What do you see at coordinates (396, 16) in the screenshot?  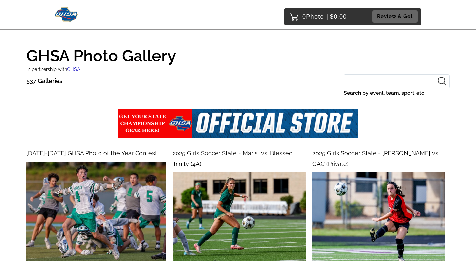 I see `a: Review & Get` at bounding box center [396, 16].